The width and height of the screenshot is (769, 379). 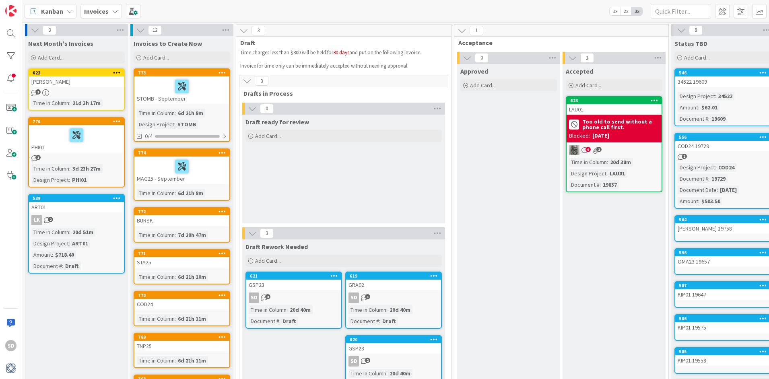 What do you see at coordinates (294, 276) in the screenshot?
I see `div: 621` at bounding box center [294, 276].